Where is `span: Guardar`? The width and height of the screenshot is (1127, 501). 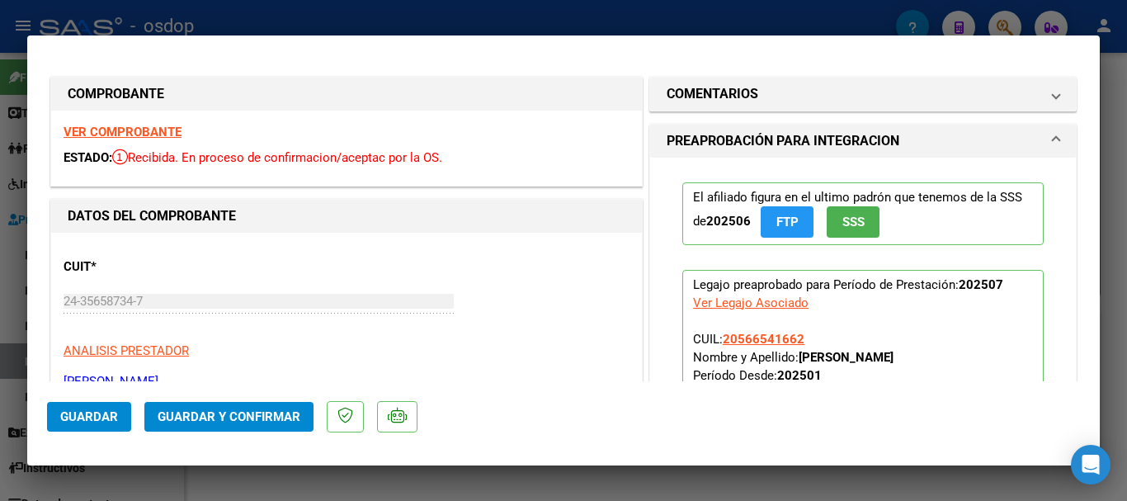
span: Guardar is located at coordinates (89, 417).